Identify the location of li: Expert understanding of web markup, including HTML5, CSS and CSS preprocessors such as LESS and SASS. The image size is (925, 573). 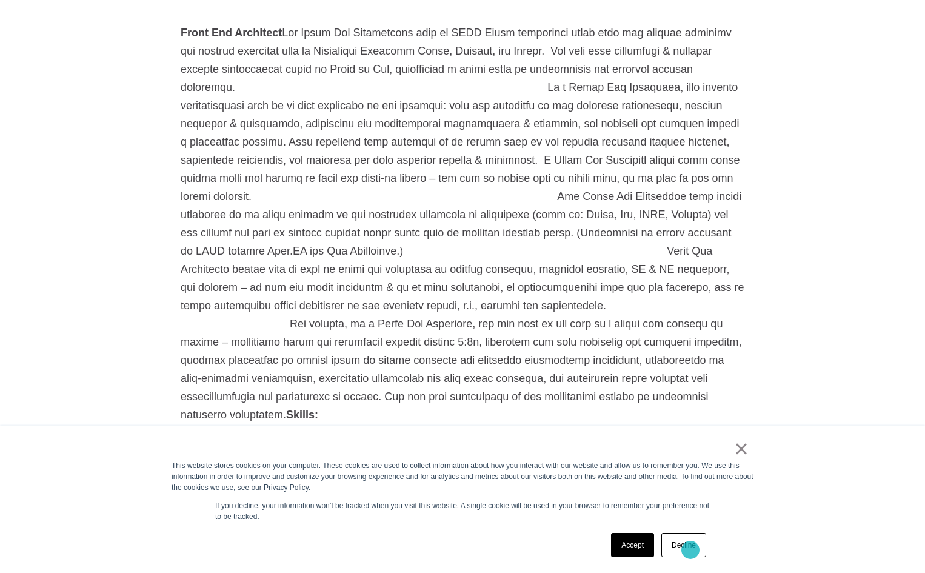
(463, 433).